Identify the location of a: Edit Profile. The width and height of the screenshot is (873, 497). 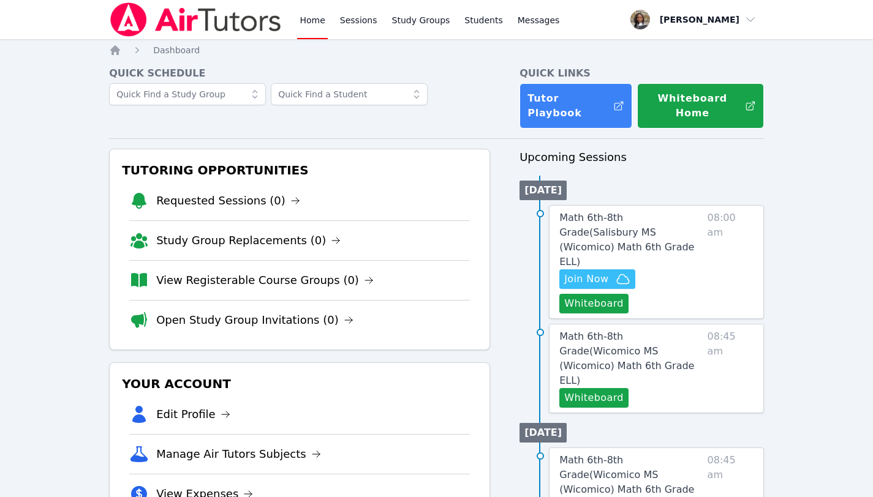
(193, 415).